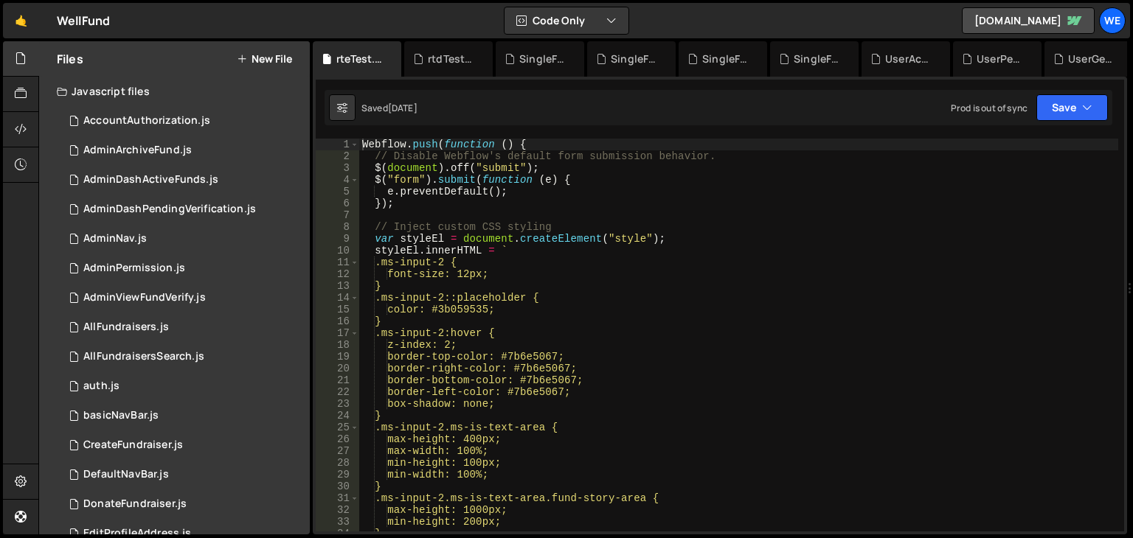  I want to click on div: SingleFundraiser.js, so click(543, 59).